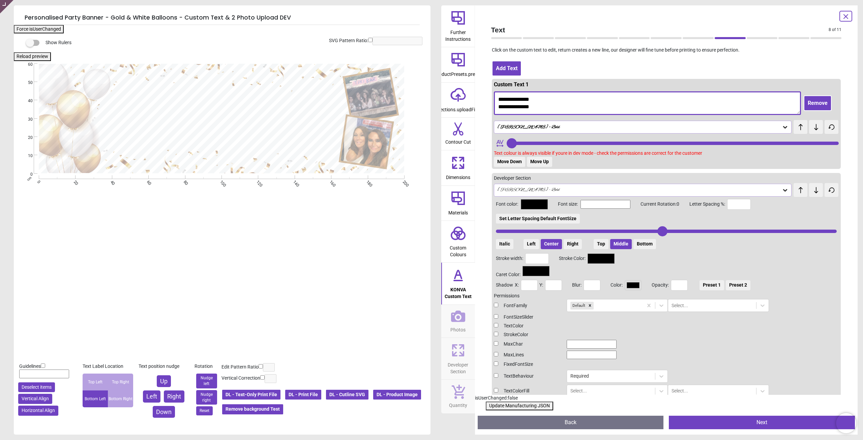 The height and width of the screenshot is (440, 863). I want to click on span: Further Instructions, so click(458, 34).